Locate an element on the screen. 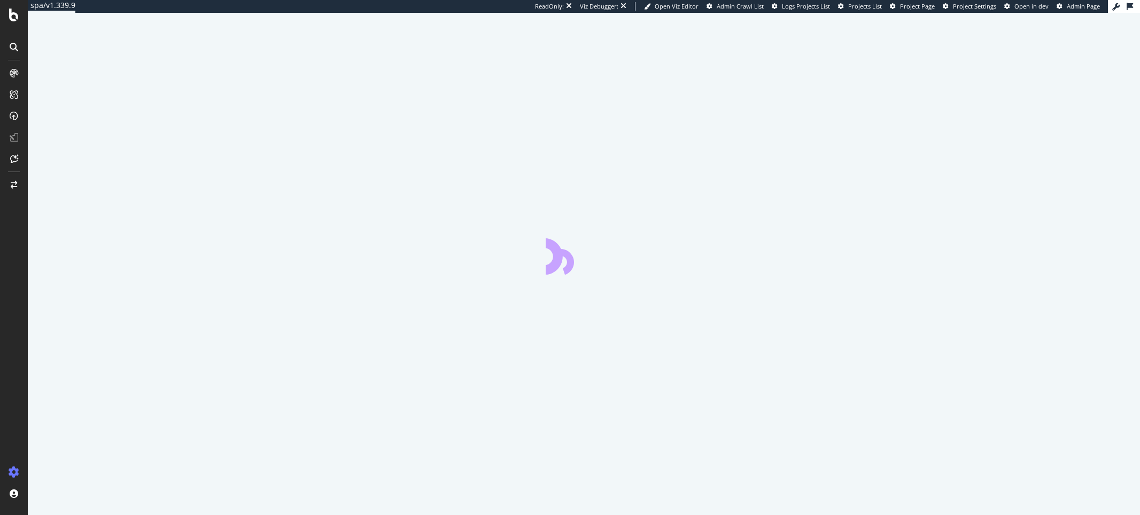 The image size is (1140, 515). a: Project Settings is located at coordinates (970, 6).